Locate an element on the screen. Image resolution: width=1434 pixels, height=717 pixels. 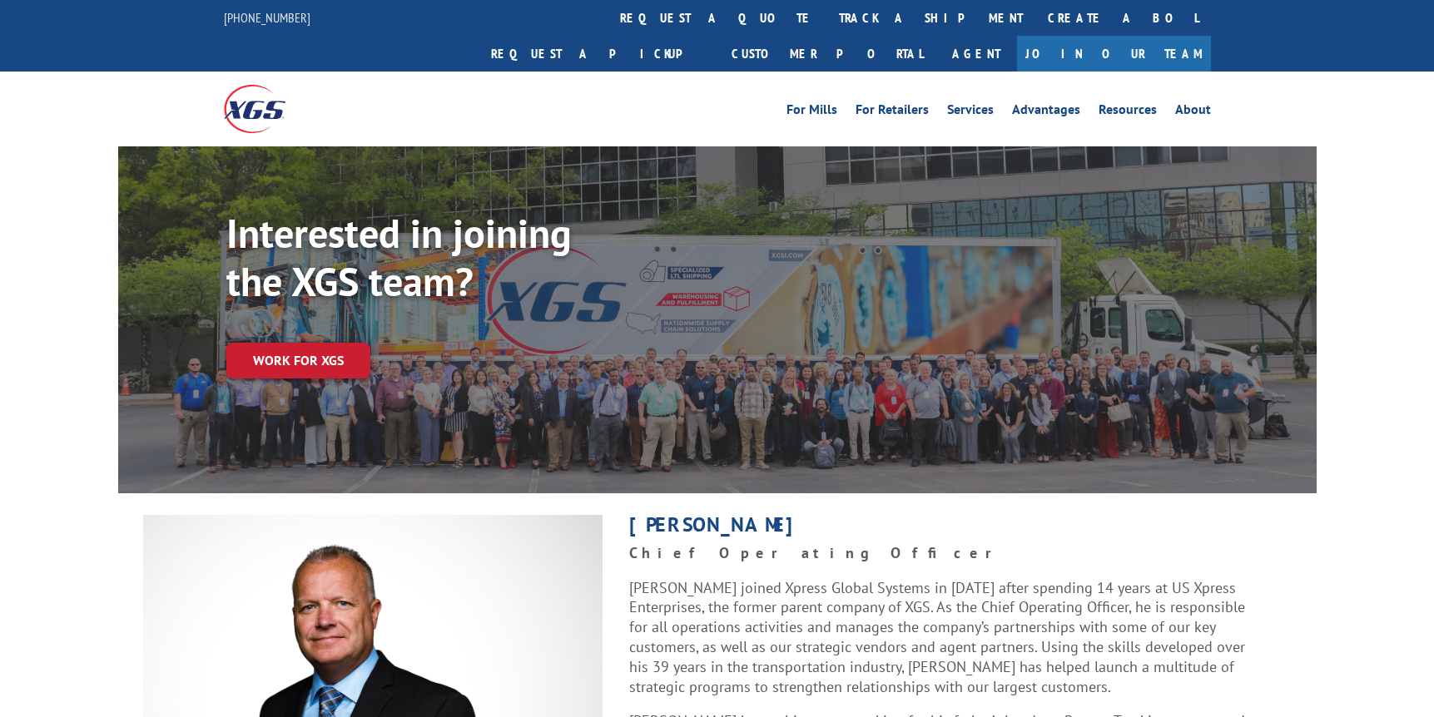
h1: Interested in joining is located at coordinates (476, 237).